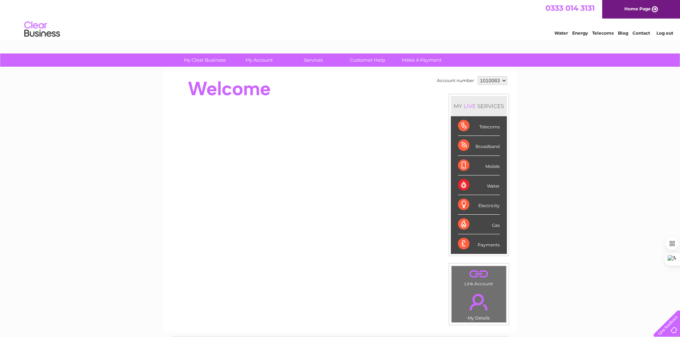 Image resolution: width=680 pixels, height=337 pixels. I want to click on a: Make A Payment, so click(421, 60).